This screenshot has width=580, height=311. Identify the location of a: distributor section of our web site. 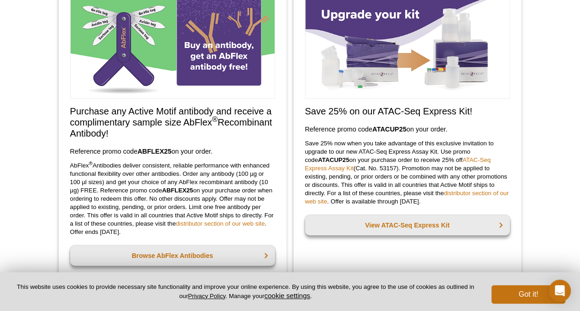
(220, 223).